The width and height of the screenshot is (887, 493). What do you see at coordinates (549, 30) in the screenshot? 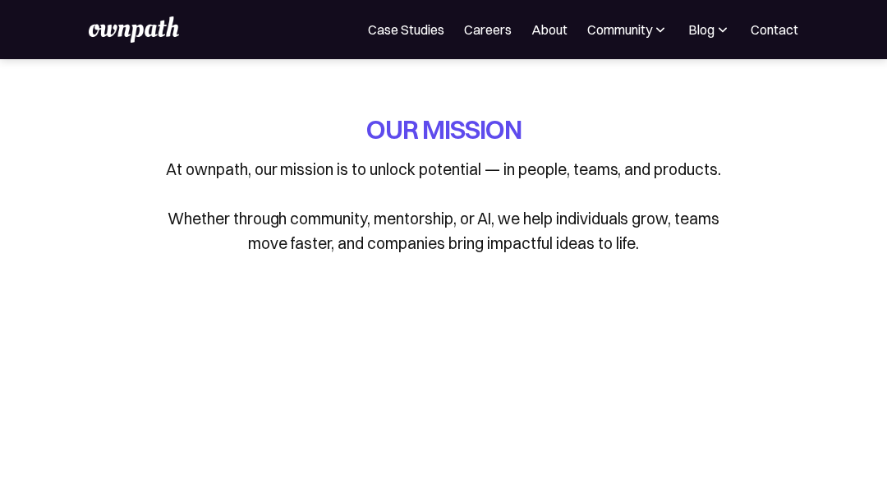
I see `a: About` at bounding box center [549, 30].